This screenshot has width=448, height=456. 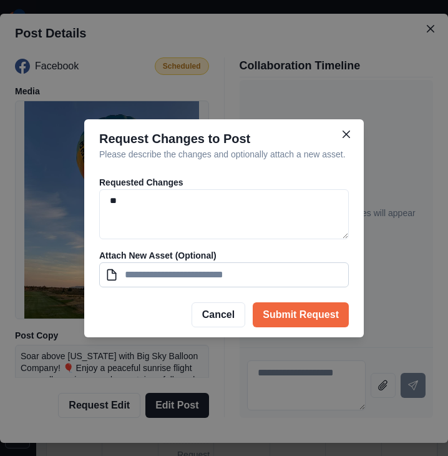 I want to click on p: Requested Changes, so click(x=224, y=182).